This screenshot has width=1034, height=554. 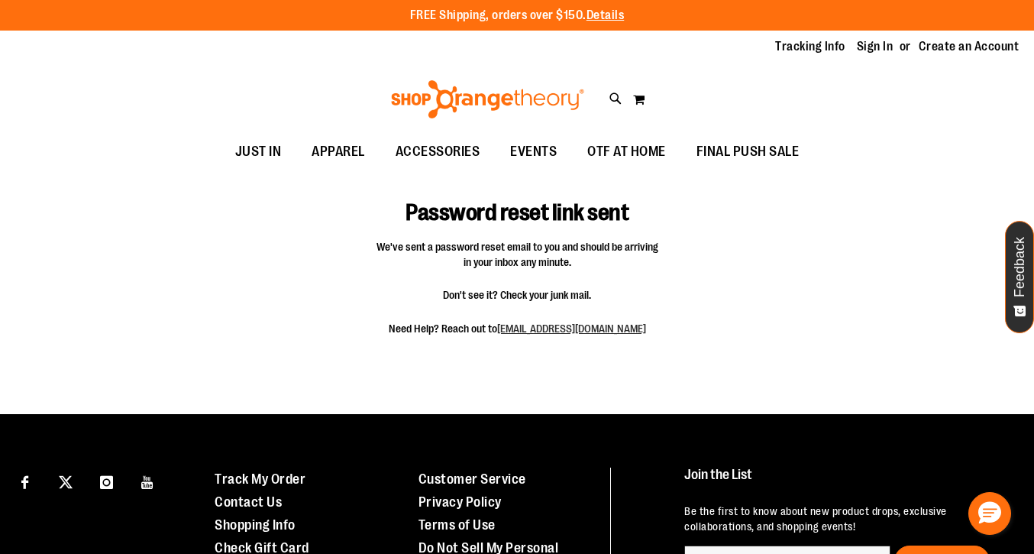 What do you see at coordinates (969, 47) in the screenshot?
I see `a: Create an Account` at bounding box center [969, 47].